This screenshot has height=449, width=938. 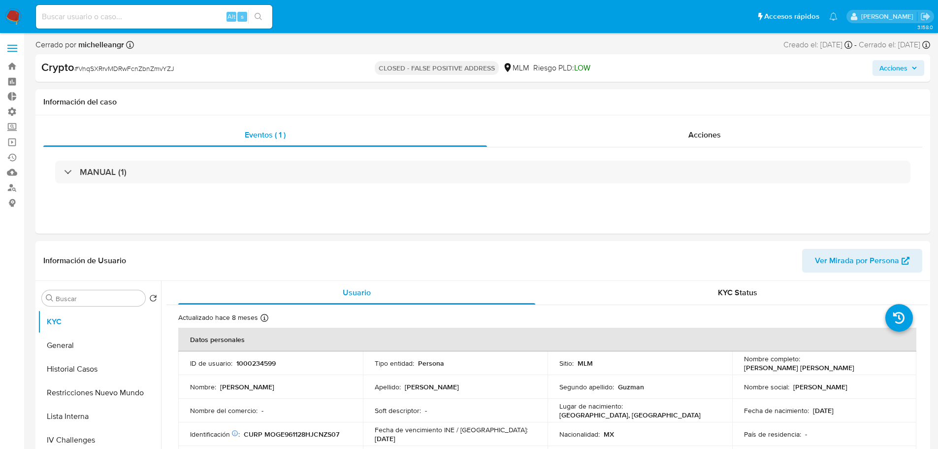 I want to click on p: Sitio :, so click(x=566, y=363).